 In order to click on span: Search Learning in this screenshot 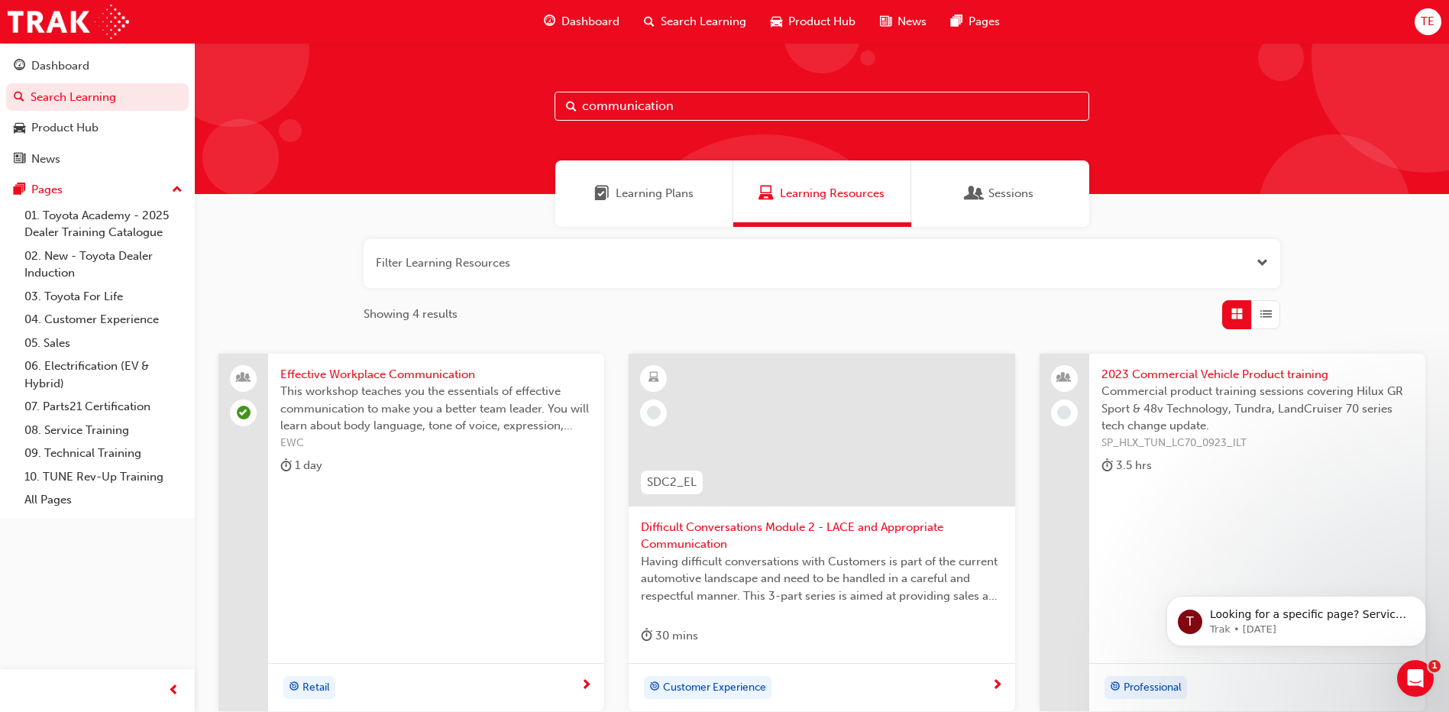, I will do `click(703, 21)`.